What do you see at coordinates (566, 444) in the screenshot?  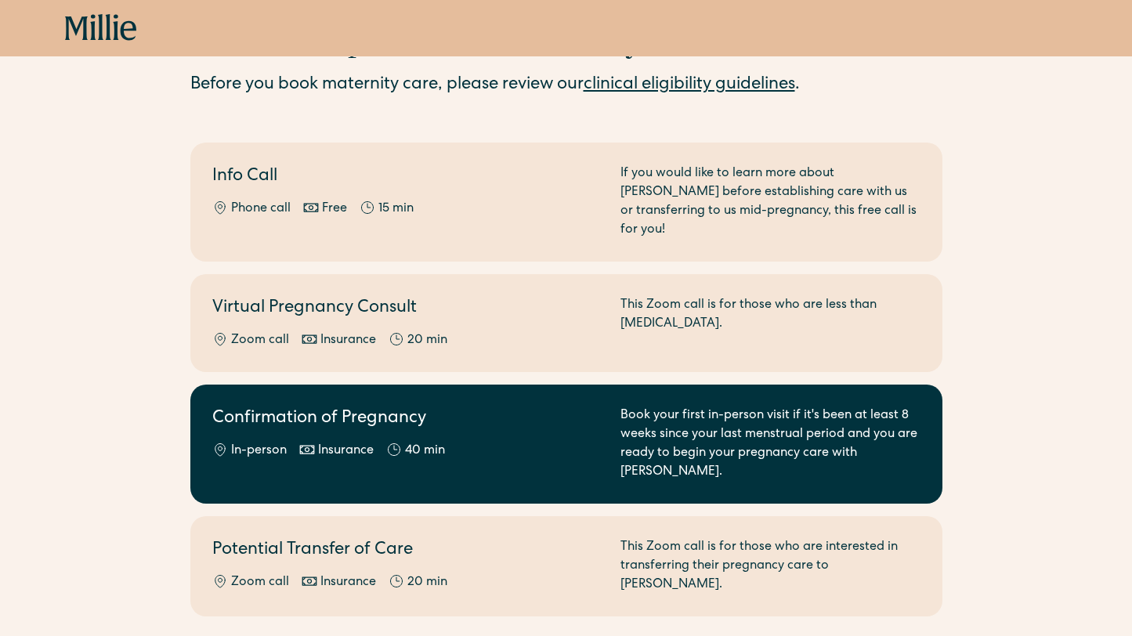 I see `a: Confirmation of PregnancyIn-personInsurance40 minBook your first in-person visit if it's been at ...` at bounding box center [566, 444].